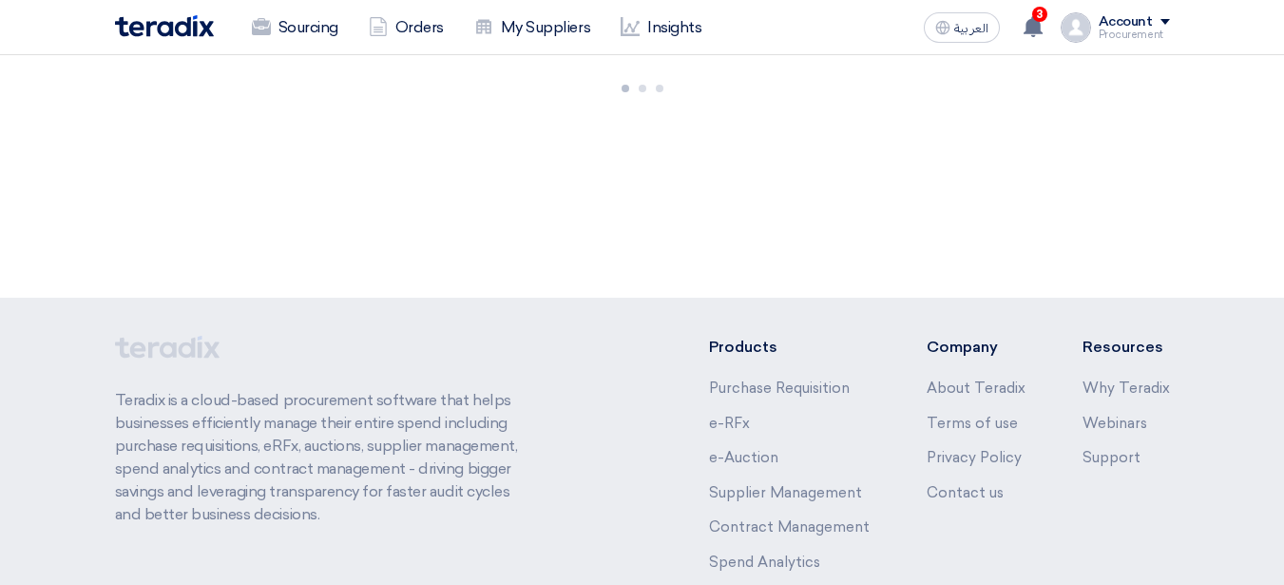 This screenshot has width=1284, height=585. Describe the element at coordinates (1115, 423) in the screenshot. I see `a: Webinars` at that location.